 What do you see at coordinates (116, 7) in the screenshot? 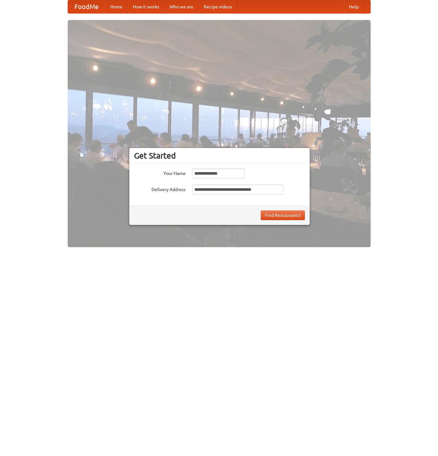
I see `a: Home` at bounding box center [116, 7].